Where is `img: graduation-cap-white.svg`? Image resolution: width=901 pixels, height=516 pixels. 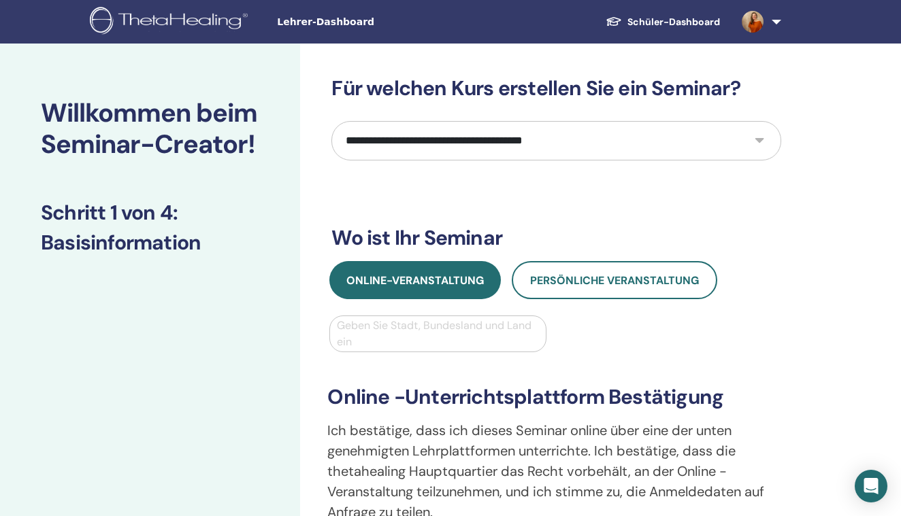 img: graduation-cap-white.svg is located at coordinates (614, 21).